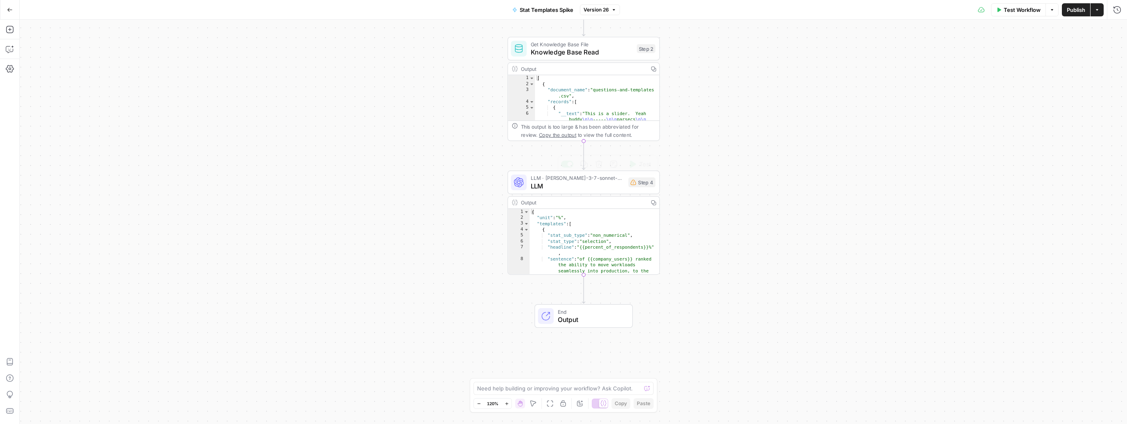 Image resolution: width=1127 pixels, height=424 pixels. What do you see at coordinates (621, 403) in the screenshot?
I see `span: Copy` at bounding box center [621, 403].